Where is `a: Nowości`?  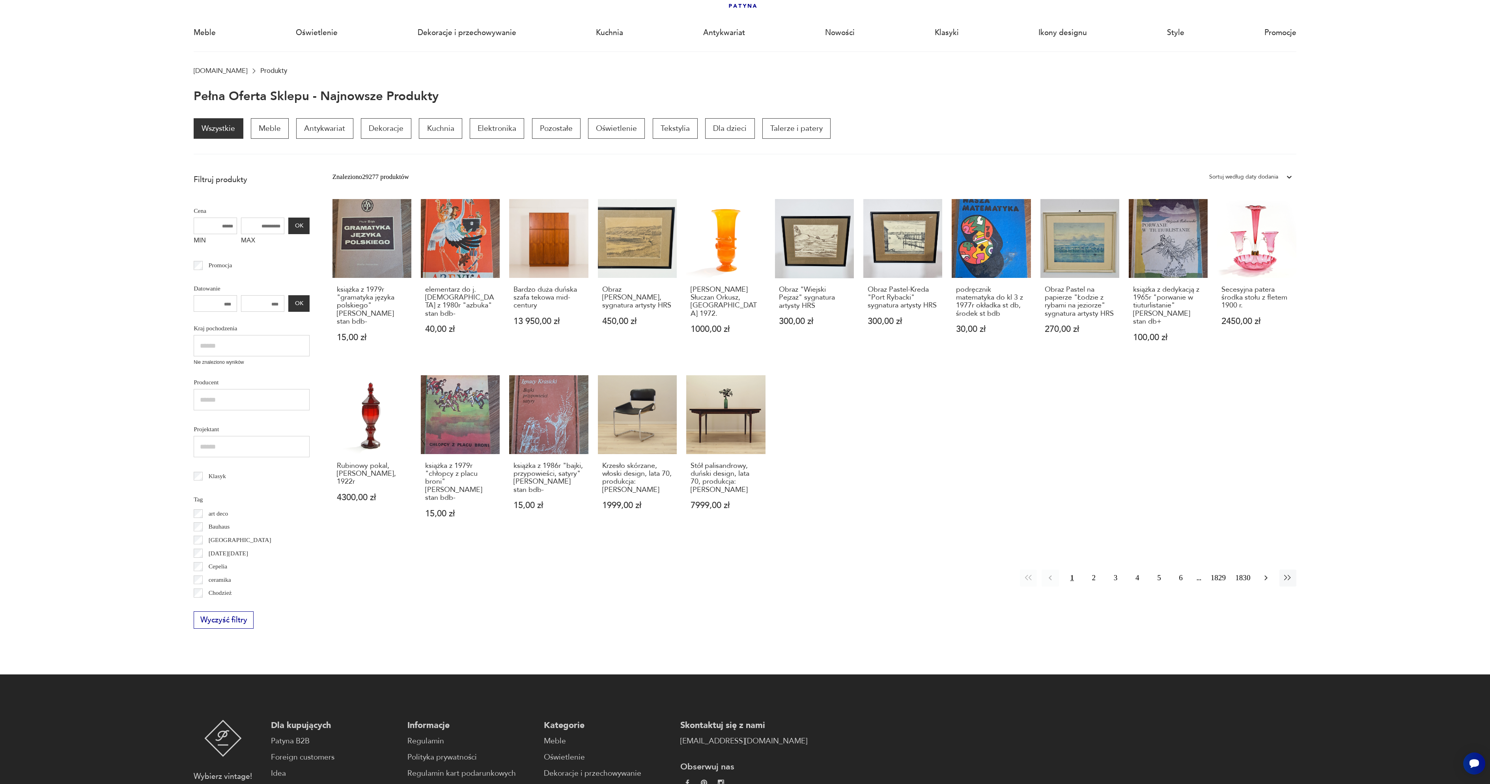
a: Nowości is located at coordinates (839, 33).